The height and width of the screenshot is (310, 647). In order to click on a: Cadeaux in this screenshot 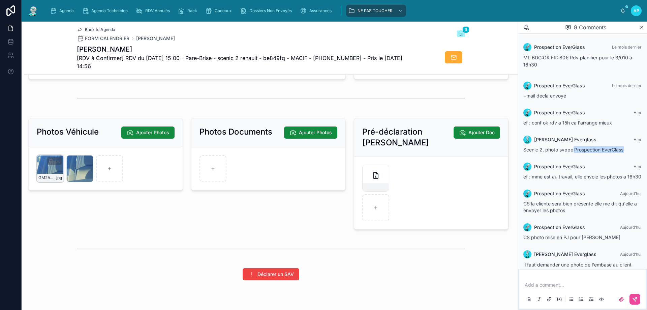, I will do `click(220, 11)`.